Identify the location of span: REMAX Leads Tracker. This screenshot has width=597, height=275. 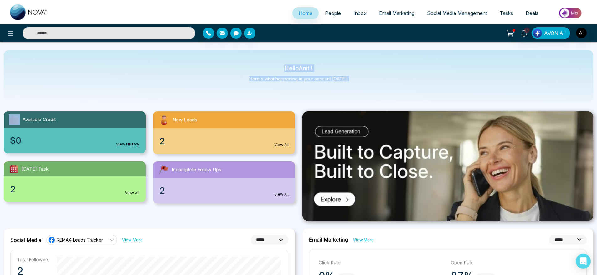
(80, 240).